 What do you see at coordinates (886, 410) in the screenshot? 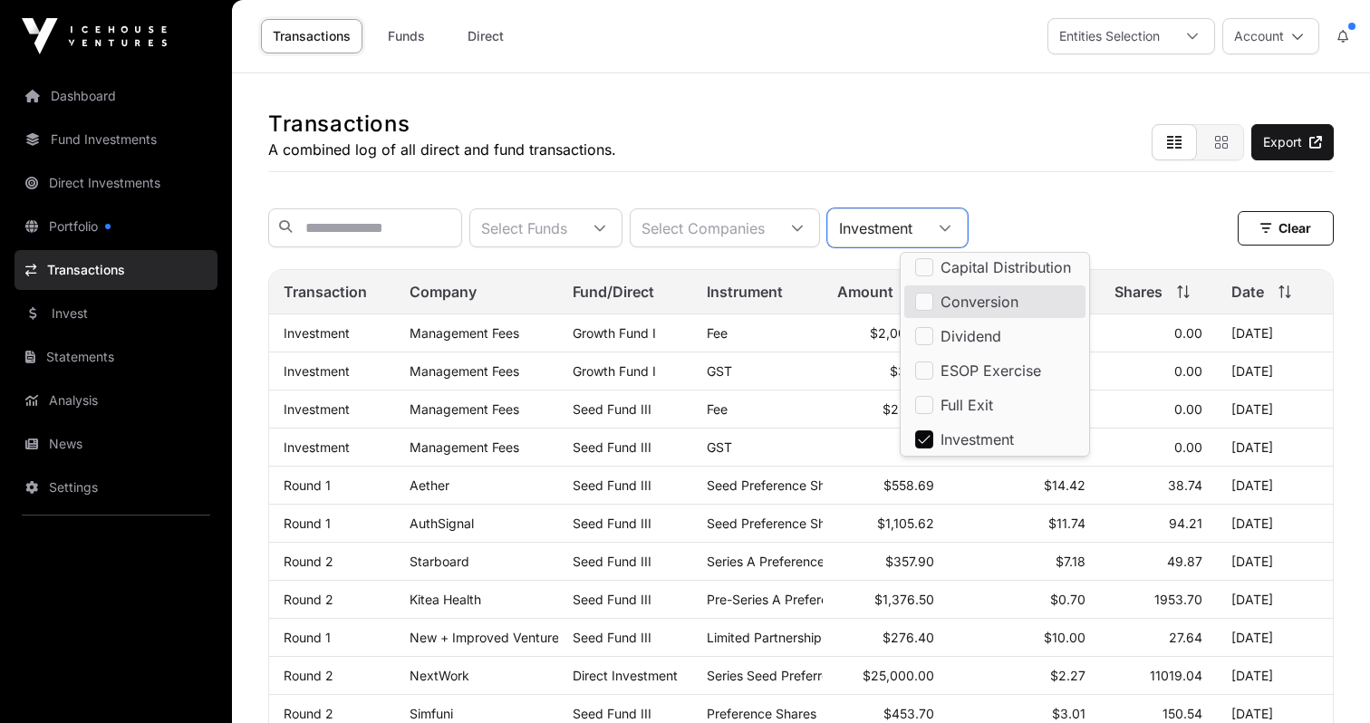
I see `td: $250.00` at bounding box center [886, 410].